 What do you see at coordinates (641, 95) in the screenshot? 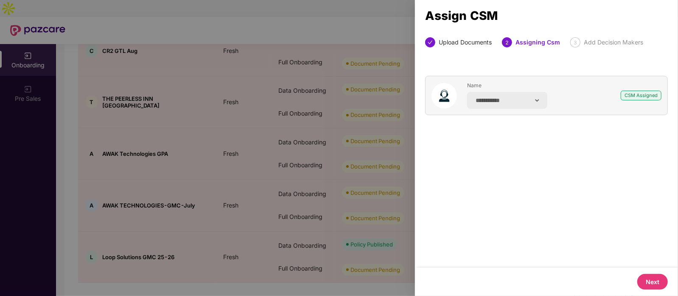
I see `div: CSM Assigned` at bounding box center [641, 95].